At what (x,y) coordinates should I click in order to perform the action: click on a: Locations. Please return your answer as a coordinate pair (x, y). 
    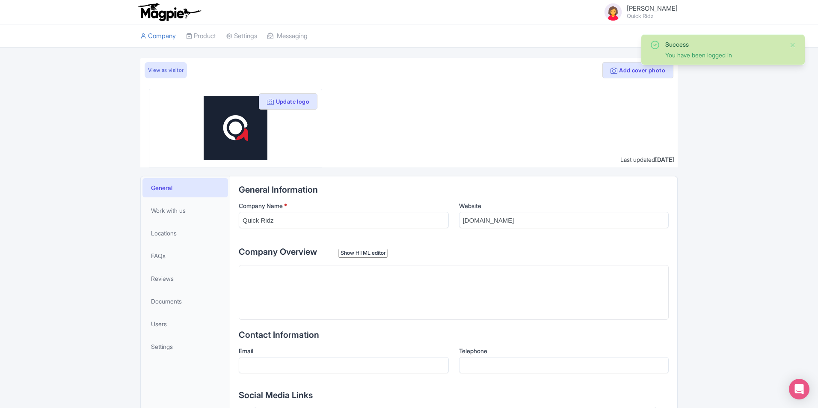
    Looking at the image, I should click on (185, 233).